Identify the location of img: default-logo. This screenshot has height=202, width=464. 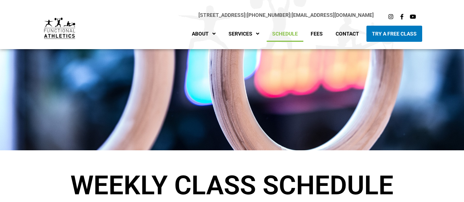
(59, 28).